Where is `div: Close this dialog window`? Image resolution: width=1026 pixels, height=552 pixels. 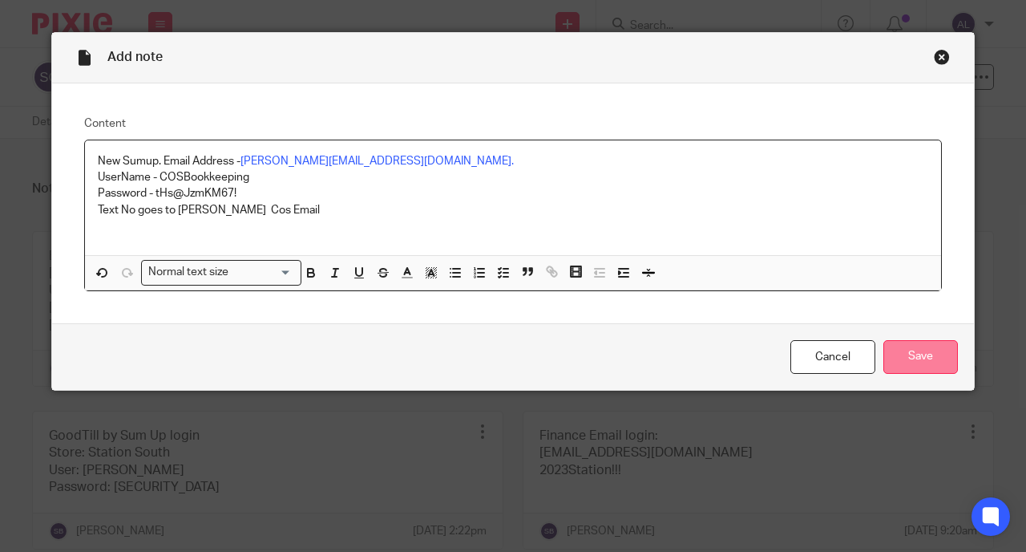 div: Close this dialog window is located at coordinates (942, 57).